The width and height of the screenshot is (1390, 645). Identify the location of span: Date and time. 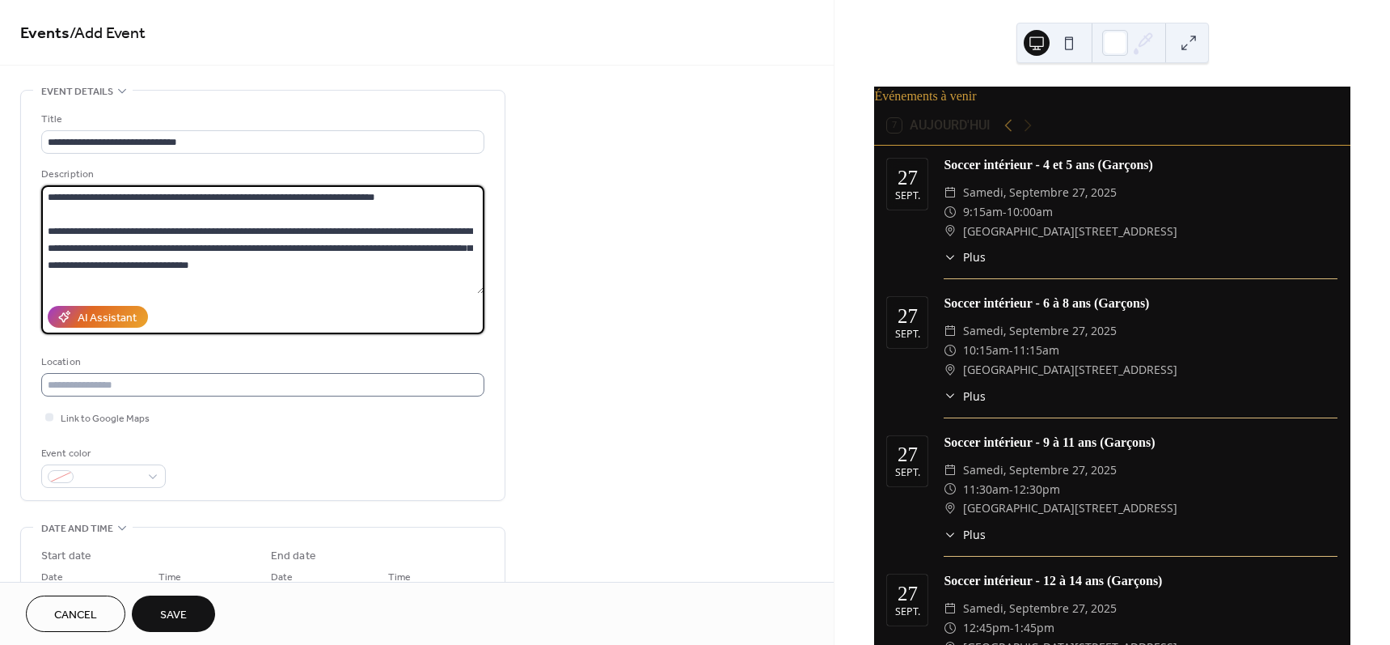
(77, 528).